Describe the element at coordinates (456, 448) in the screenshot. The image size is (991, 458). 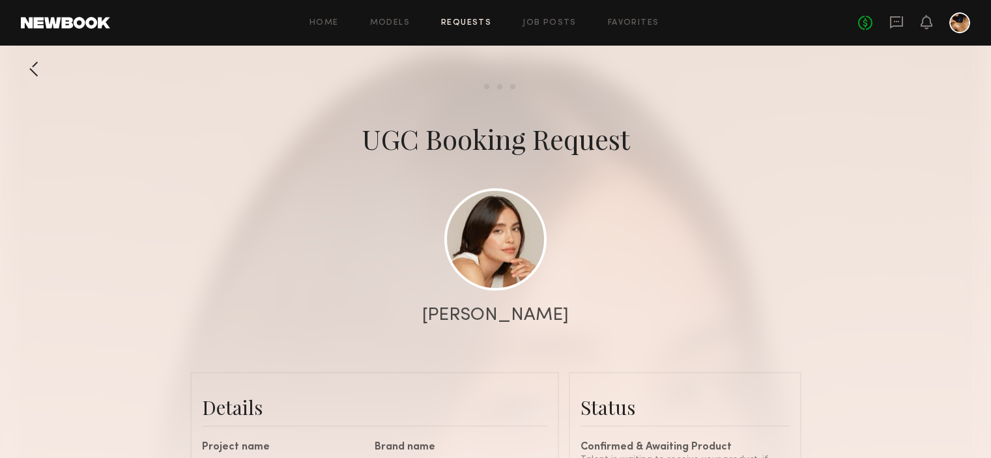
I see `div: Brand name` at that location.